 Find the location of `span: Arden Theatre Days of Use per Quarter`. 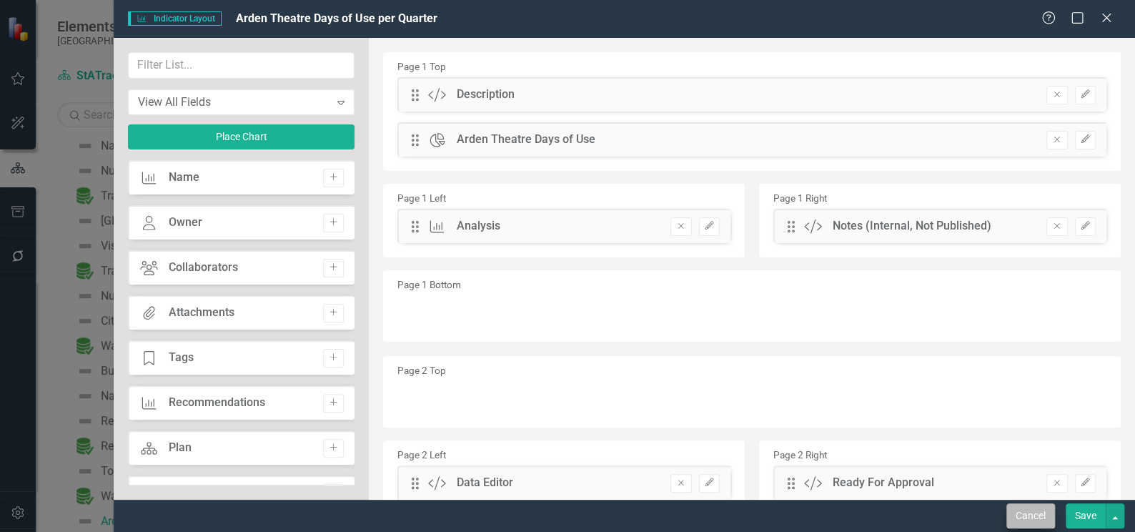

span: Arden Theatre Days of Use per Quarter is located at coordinates (337, 18).